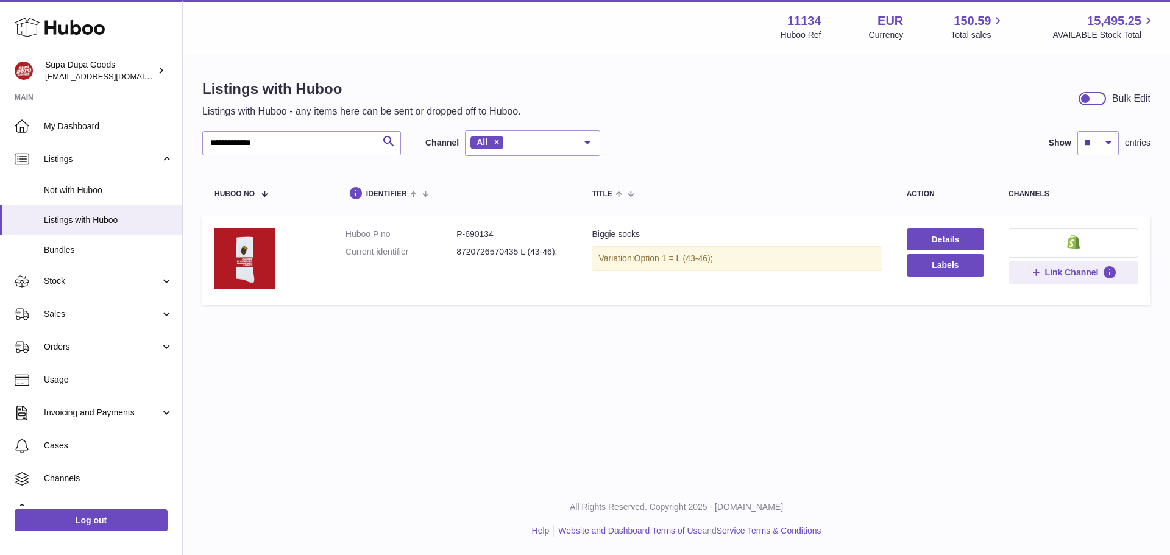 The height and width of the screenshot is (555, 1170). I want to click on img: Biggie socks, so click(245, 259).